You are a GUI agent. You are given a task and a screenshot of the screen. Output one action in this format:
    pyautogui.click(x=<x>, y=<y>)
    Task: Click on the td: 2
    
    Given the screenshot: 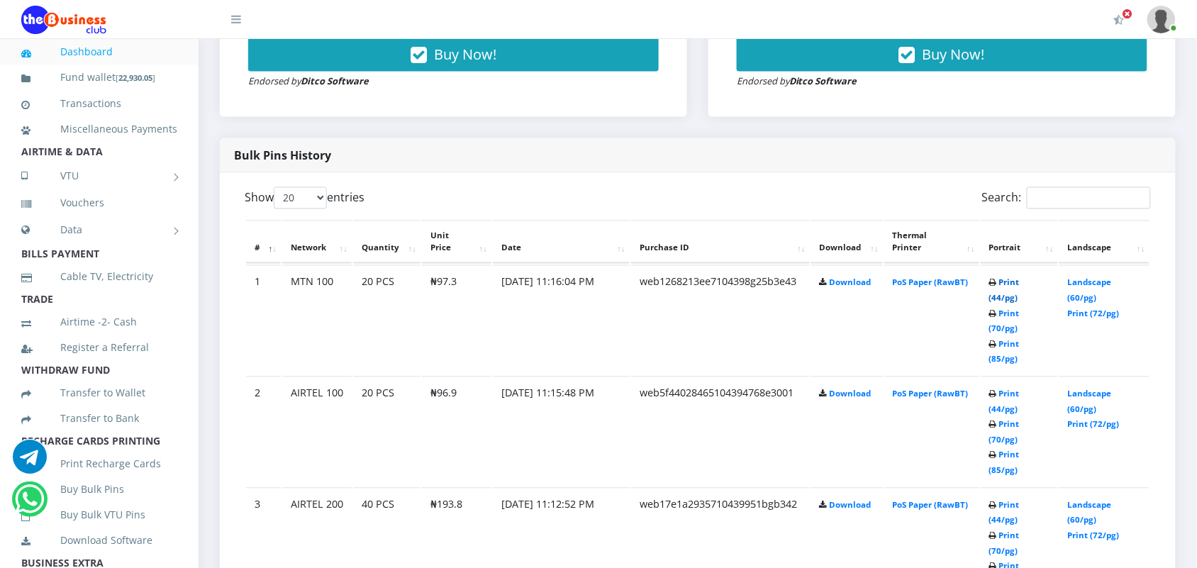 What is the action you would take?
    pyautogui.click(x=263, y=431)
    